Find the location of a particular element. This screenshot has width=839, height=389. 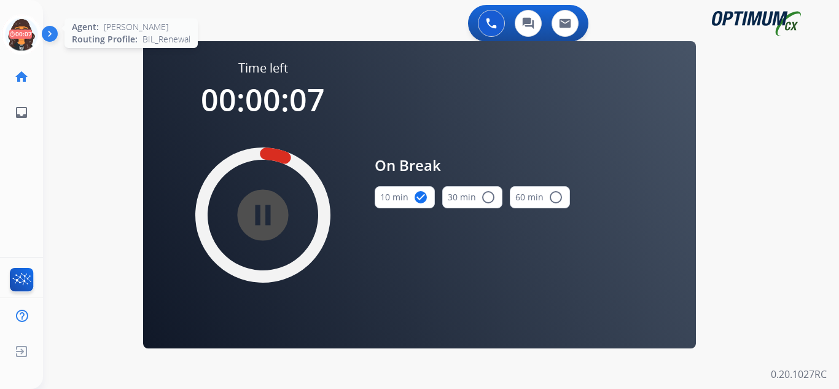

span: Routing Profile: is located at coordinates (104, 39).